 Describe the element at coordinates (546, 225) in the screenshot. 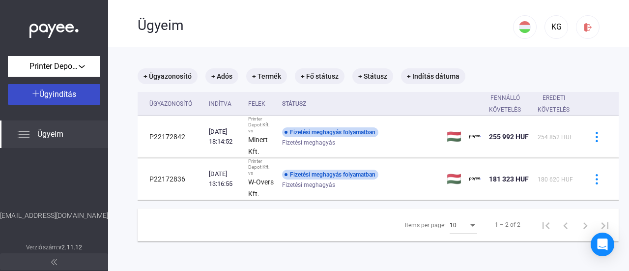

I see `button: First page` at that location.